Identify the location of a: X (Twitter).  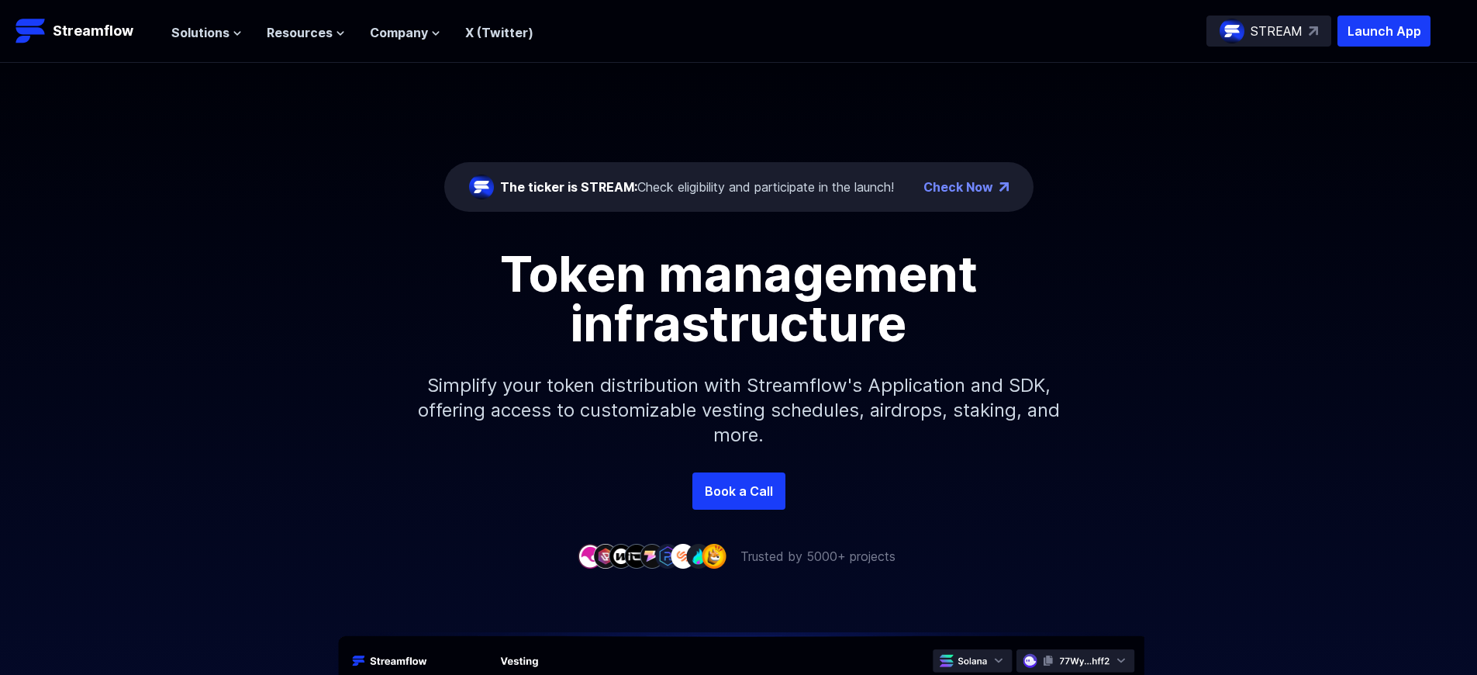
(499, 33).